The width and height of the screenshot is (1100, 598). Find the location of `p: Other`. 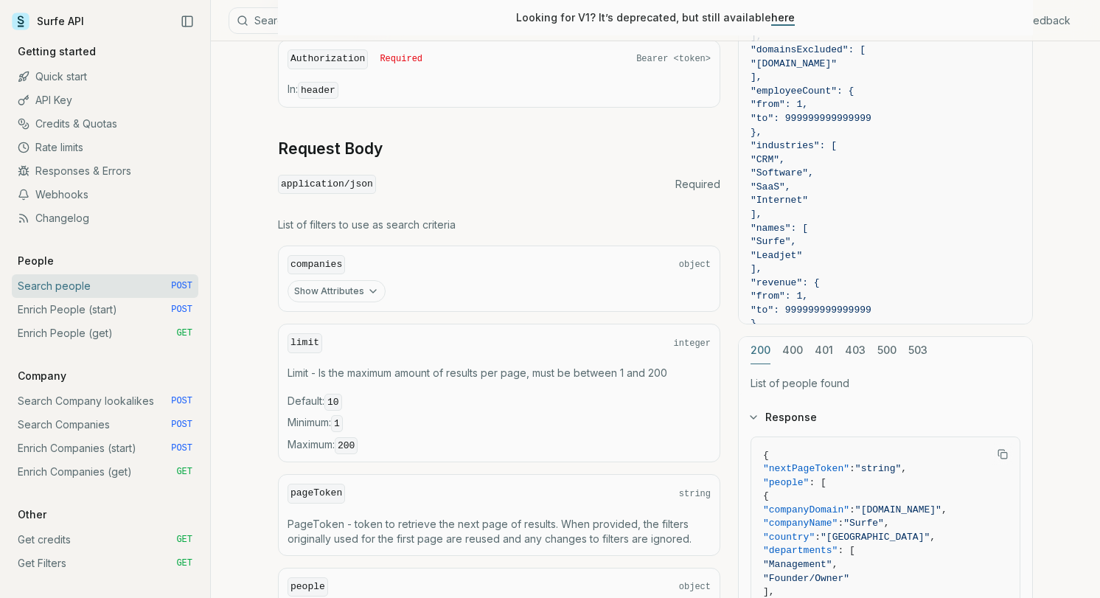

p: Other is located at coordinates (32, 514).